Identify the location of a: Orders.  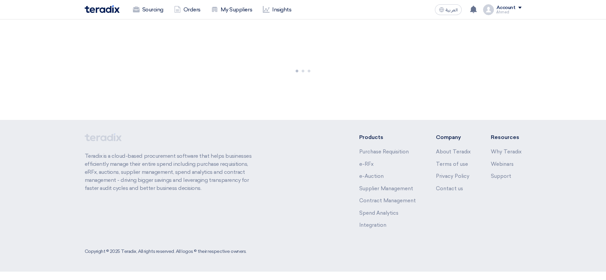
(187, 10).